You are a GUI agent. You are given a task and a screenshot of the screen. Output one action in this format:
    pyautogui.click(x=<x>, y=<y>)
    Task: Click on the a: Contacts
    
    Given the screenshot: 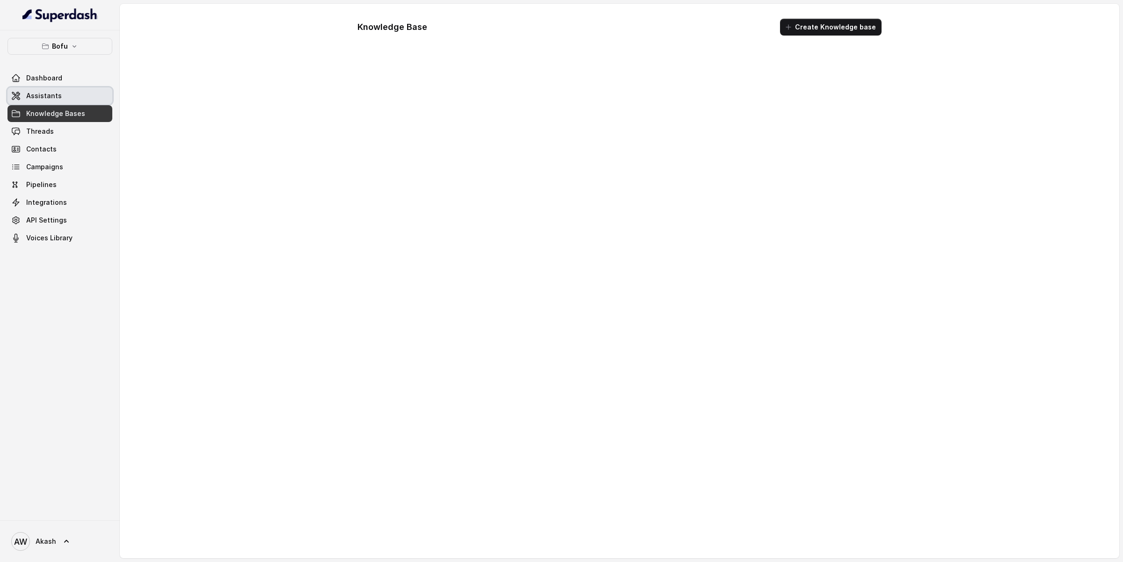 What is the action you would take?
    pyautogui.click(x=60, y=149)
    